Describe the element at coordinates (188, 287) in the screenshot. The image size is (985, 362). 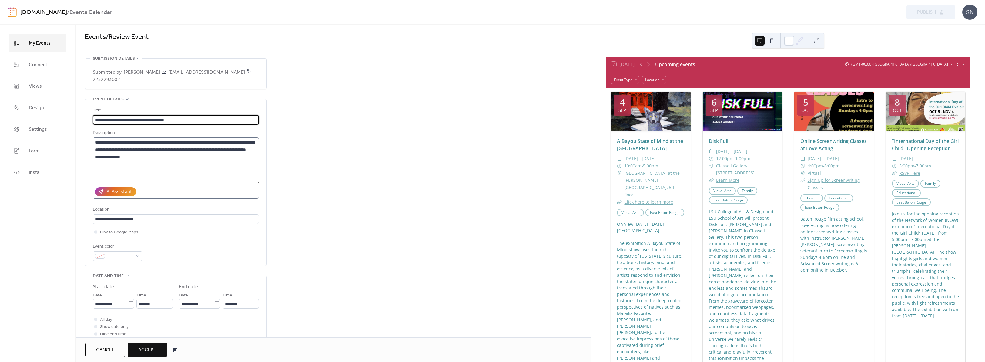
I see `div: End date` at that location.